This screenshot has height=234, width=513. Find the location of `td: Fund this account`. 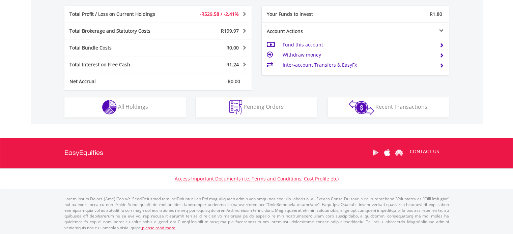

td: Fund this account is located at coordinates (358, 45).